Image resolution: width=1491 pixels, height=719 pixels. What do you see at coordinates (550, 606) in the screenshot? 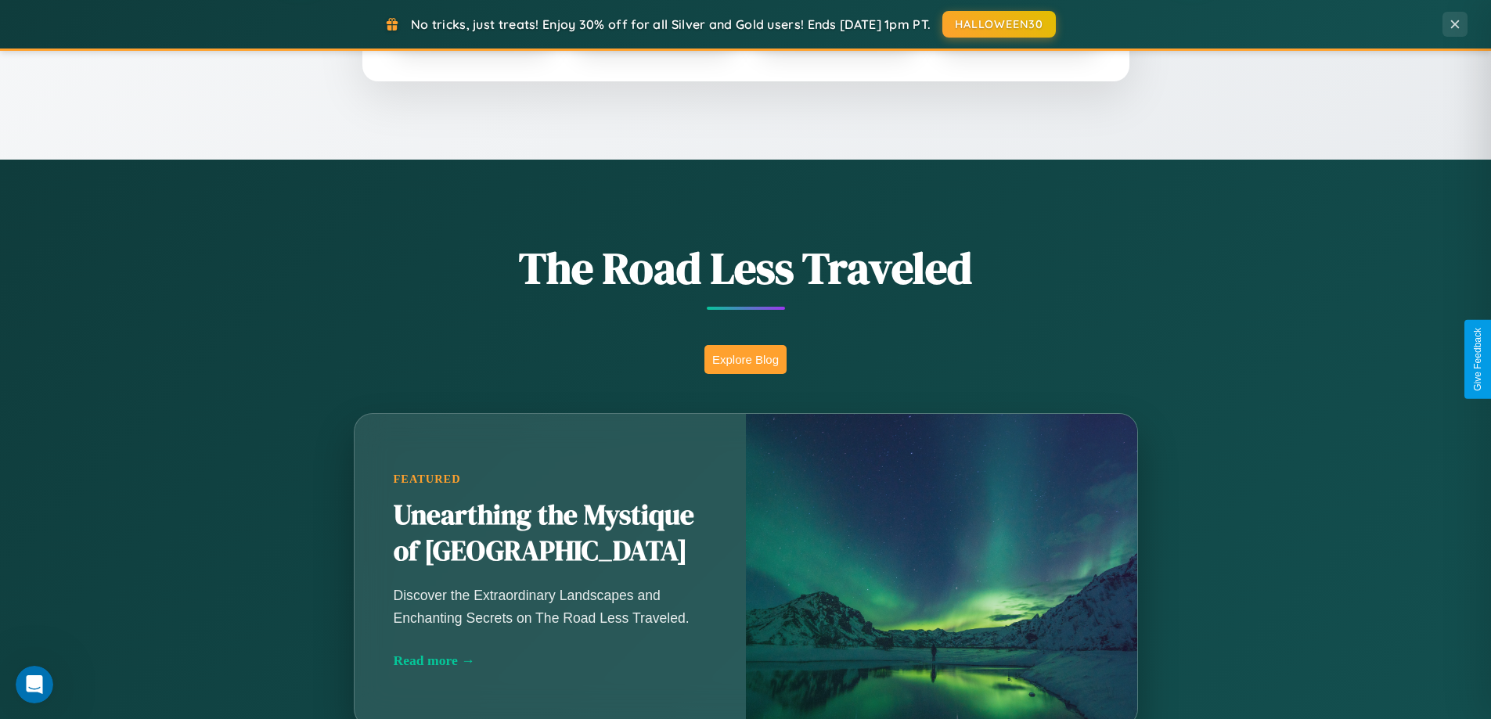
I see `p: Discover the Extraordinary Landscapes and Enchanting Secrets on The Road Less Traveled.` at bounding box center [550, 606].